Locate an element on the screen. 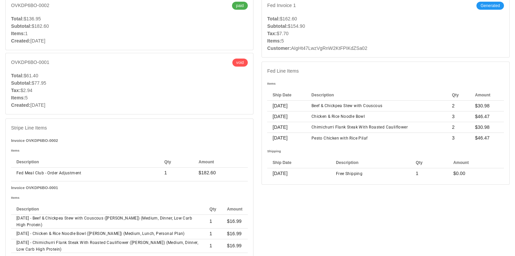 Image resolution: width=515 pixels, height=256 pixels. h6: Shipping is located at coordinates (385, 151).